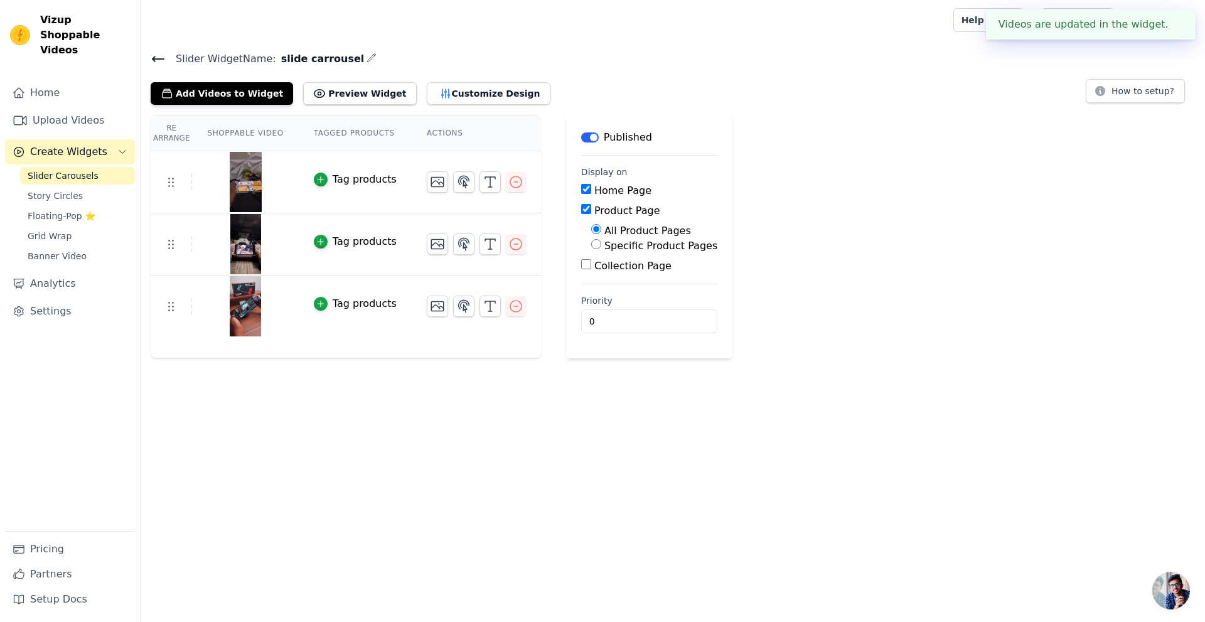  Describe the element at coordinates (171, 133) in the screenshot. I see `th: Re Arrange` at that location.